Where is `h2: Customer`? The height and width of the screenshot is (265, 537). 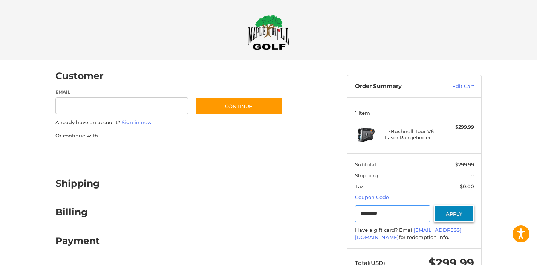 h2: Customer is located at coordinates (79, 76).